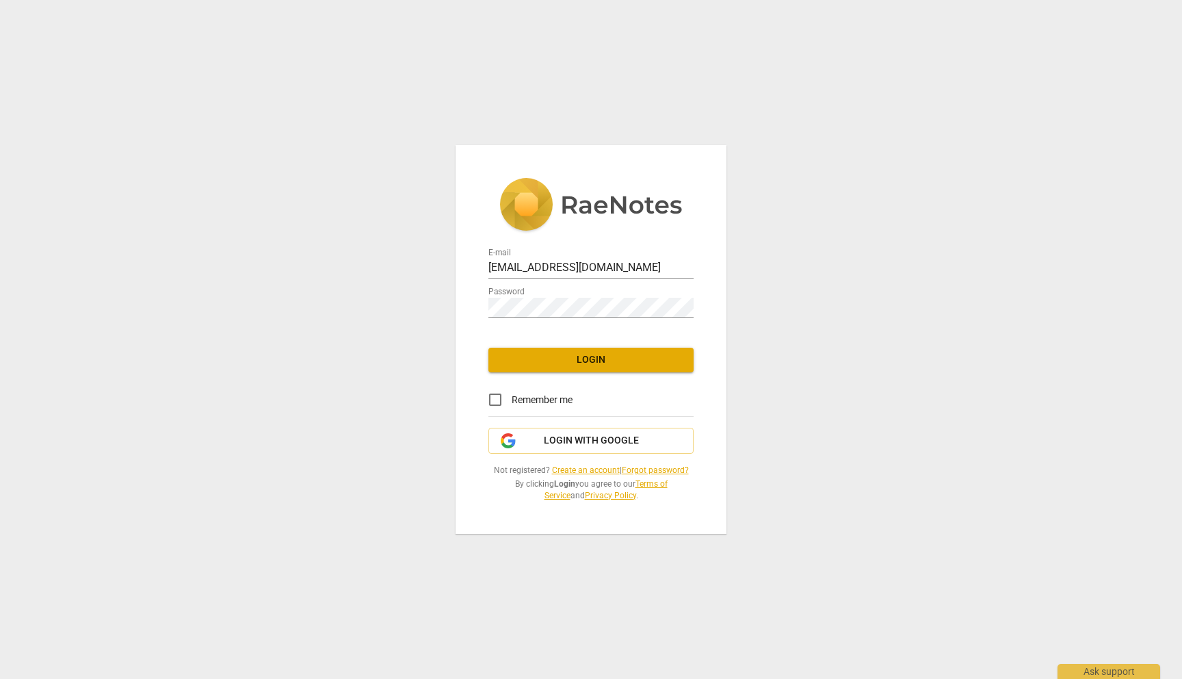 The image size is (1182, 679). I want to click on label: Password, so click(506, 292).